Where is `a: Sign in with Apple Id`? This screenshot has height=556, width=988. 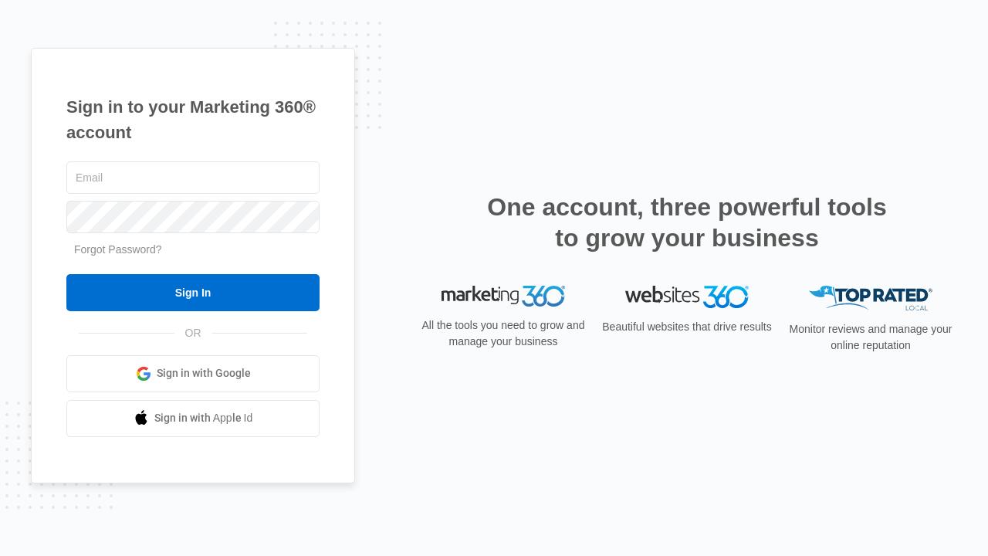 a: Sign in with Apple Id is located at coordinates (193, 418).